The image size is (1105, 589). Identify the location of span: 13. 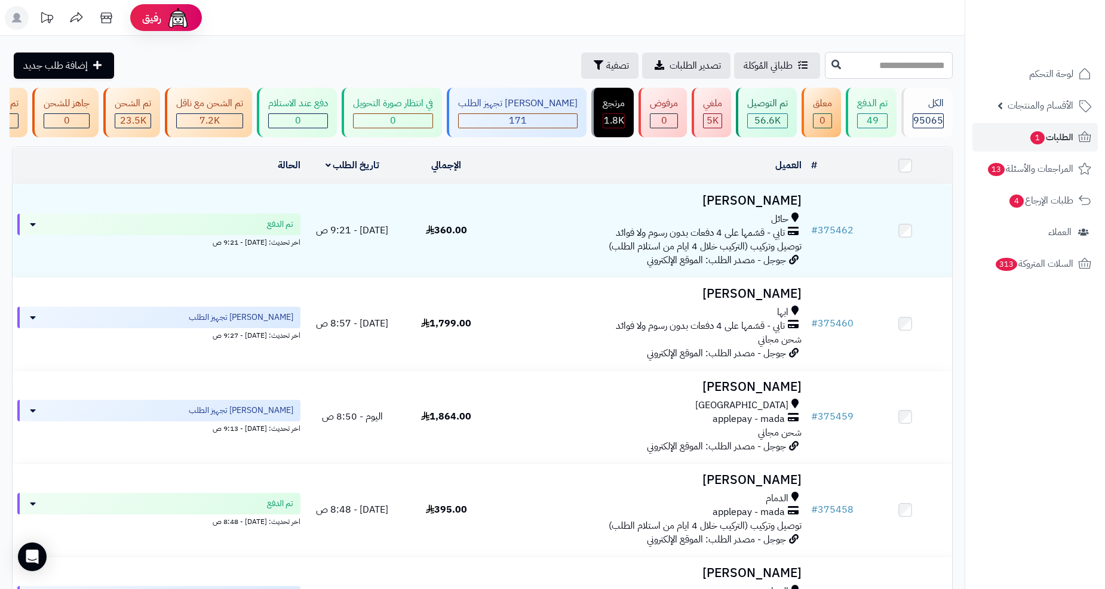
(996, 170).